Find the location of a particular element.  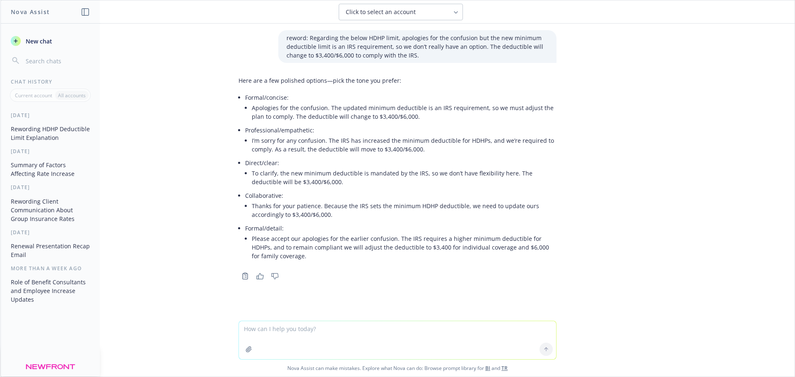

p: Here are a few polished options—pick the tone you prefer: is located at coordinates (397, 80).